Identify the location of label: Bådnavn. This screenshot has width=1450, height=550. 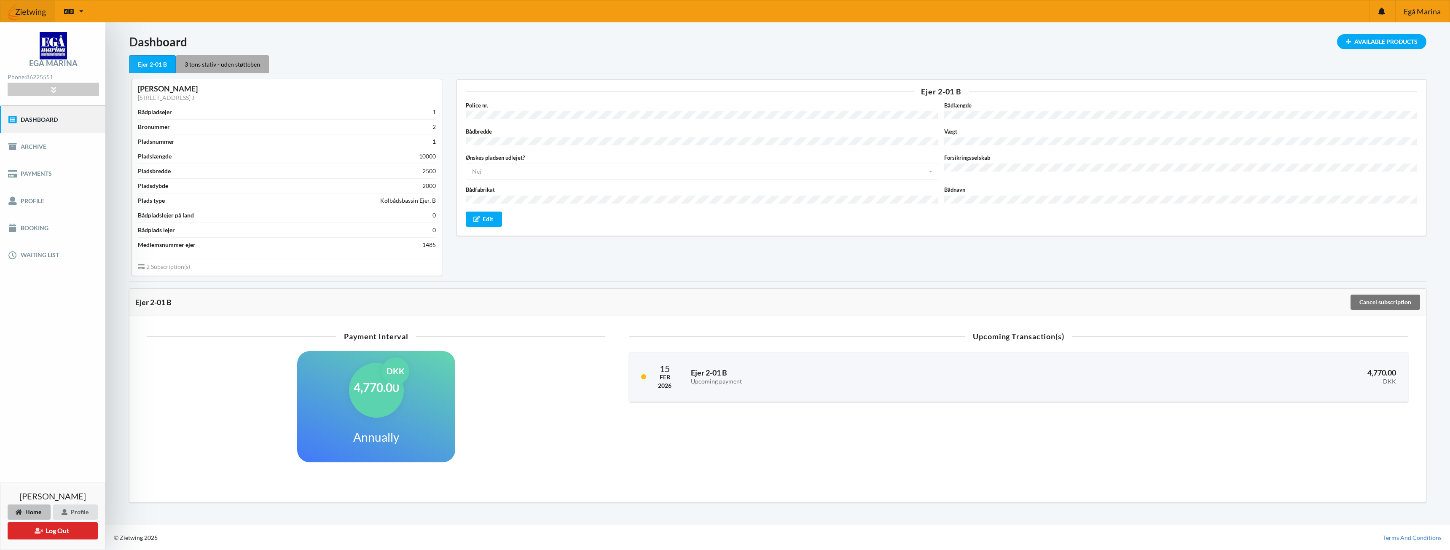
(1180, 190).